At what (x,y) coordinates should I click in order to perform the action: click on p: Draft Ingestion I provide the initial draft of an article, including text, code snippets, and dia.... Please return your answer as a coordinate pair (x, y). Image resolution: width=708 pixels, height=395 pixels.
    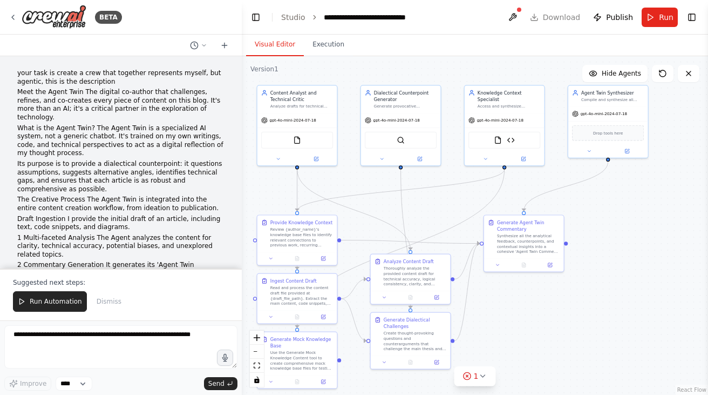
    Looking at the image, I should click on (121, 223).